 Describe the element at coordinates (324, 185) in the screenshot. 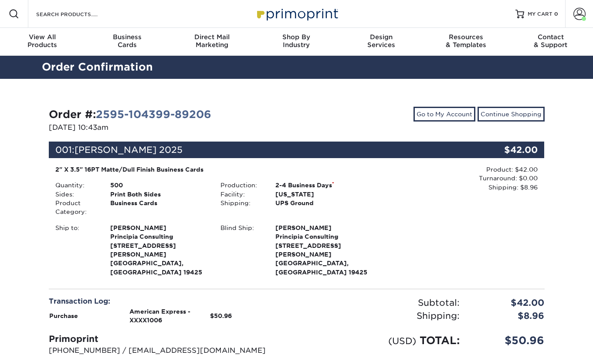

I see `div: 2-4 Business Days` at that location.